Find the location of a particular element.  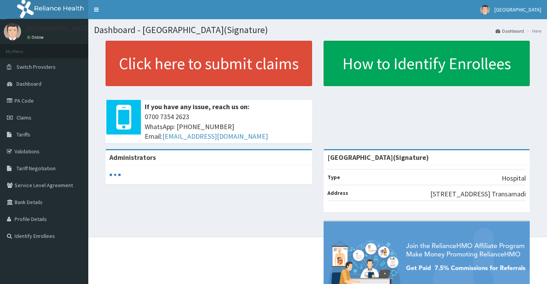

span: Dashboard is located at coordinates (29, 84).